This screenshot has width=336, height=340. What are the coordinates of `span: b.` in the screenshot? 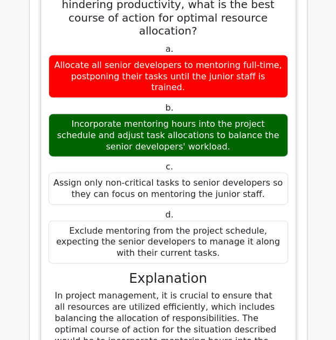 It's located at (169, 107).